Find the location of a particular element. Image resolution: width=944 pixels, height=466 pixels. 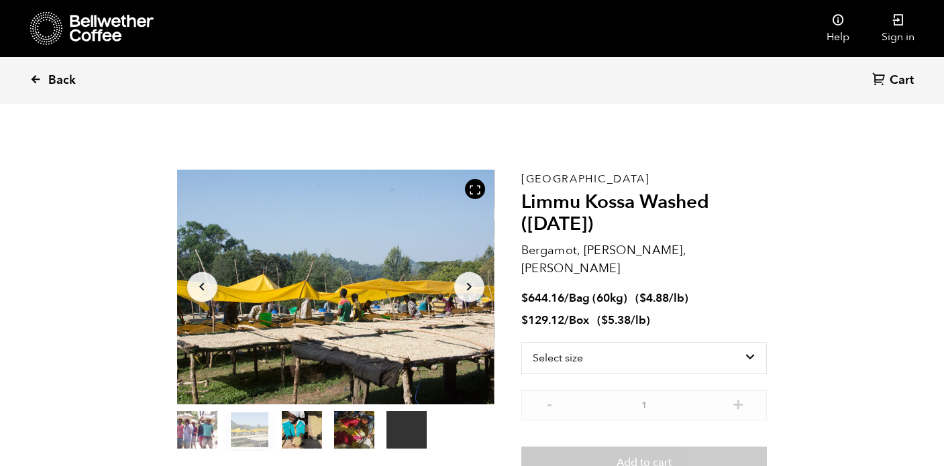

span: Back is located at coordinates (62, 80).